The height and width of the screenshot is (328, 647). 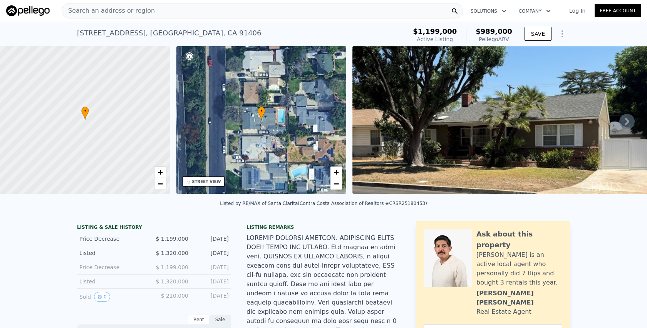 What do you see at coordinates (220, 320) in the screenshot?
I see `div: Sale` at bounding box center [220, 320].